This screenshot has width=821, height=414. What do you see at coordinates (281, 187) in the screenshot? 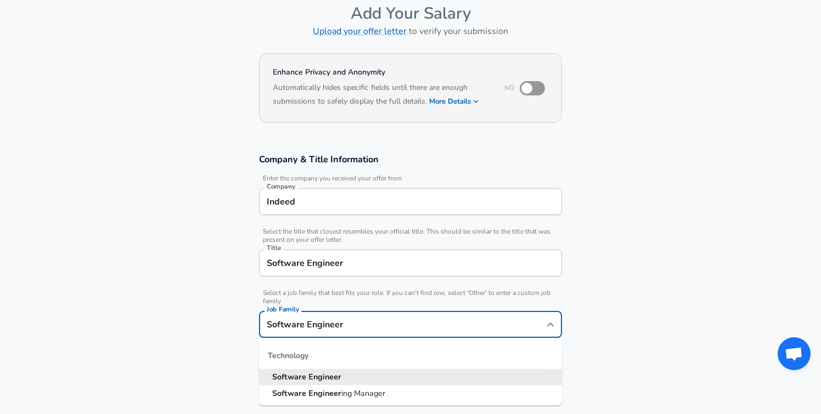
I see `label: Company` at bounding box center [281, 187].